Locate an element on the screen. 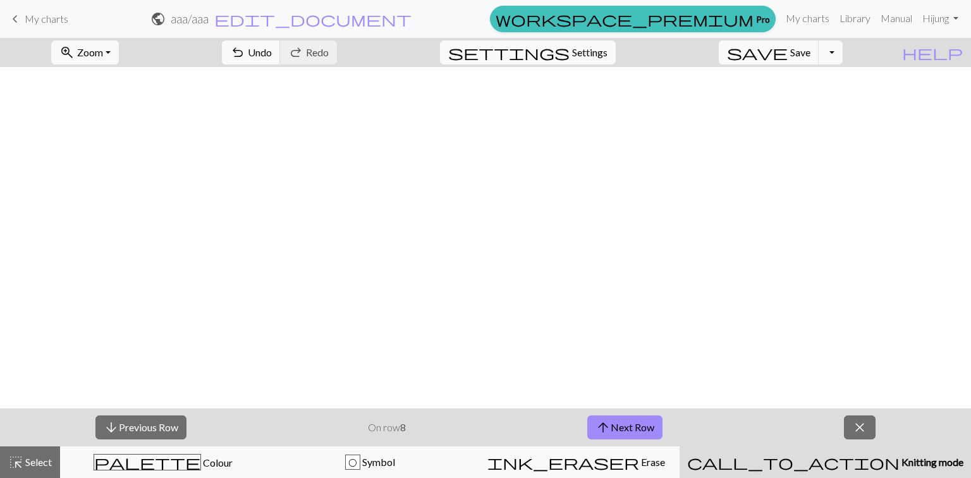  span: Erase is located at coordinates (652, 462).